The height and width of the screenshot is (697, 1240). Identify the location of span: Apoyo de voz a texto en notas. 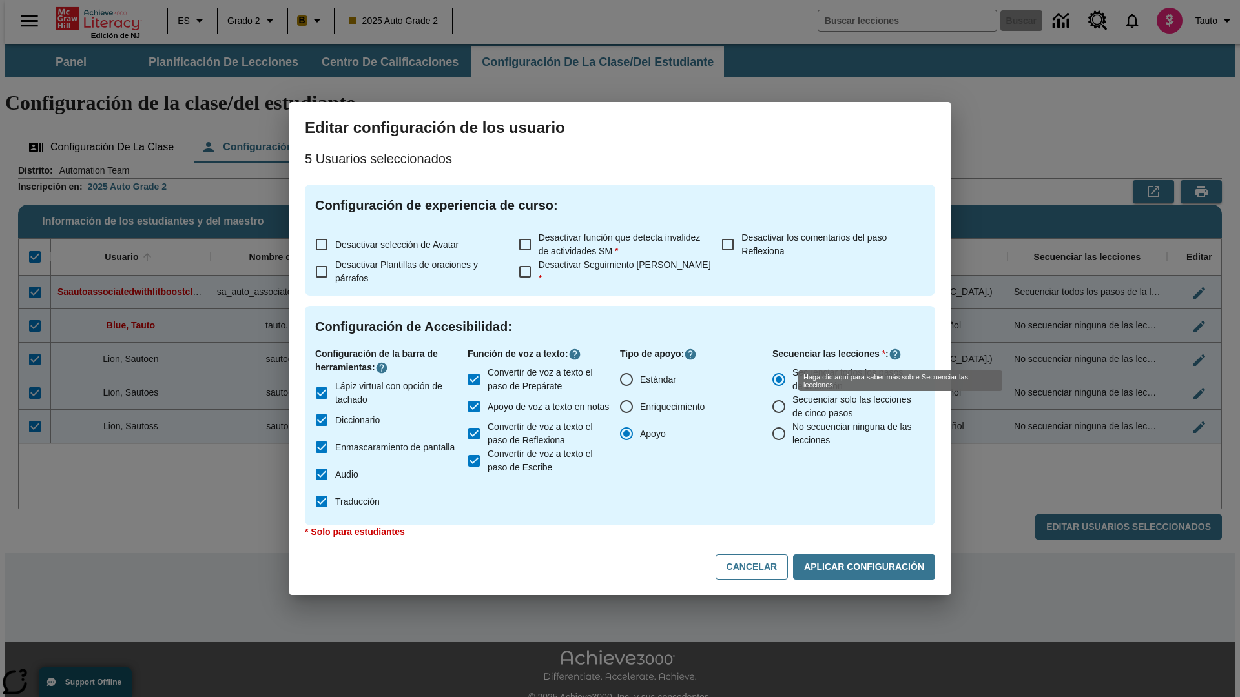
(548, 407).